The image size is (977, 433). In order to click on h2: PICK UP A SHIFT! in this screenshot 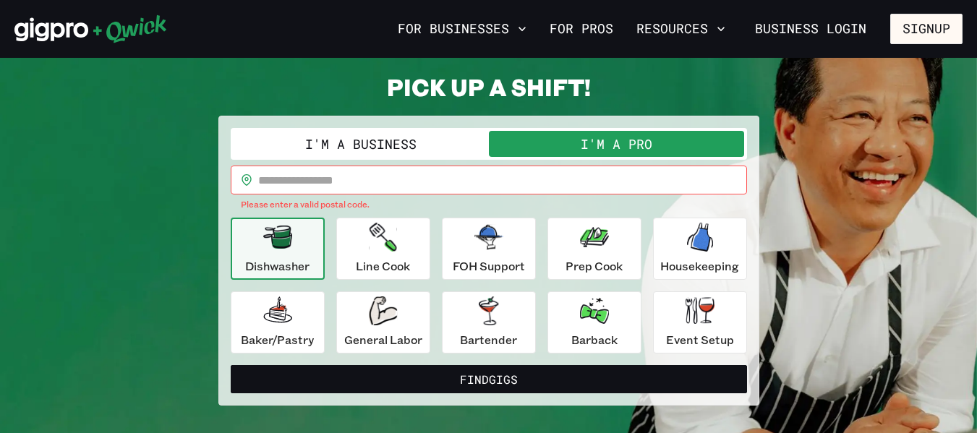, I will do `click(489, 87)`.